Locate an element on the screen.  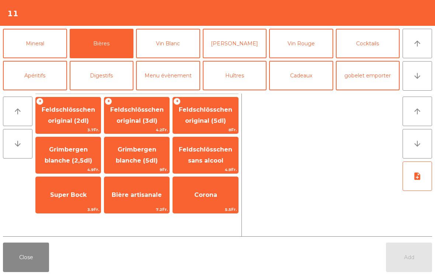
button: Vin Rouge is located at coordinates (301, 43).